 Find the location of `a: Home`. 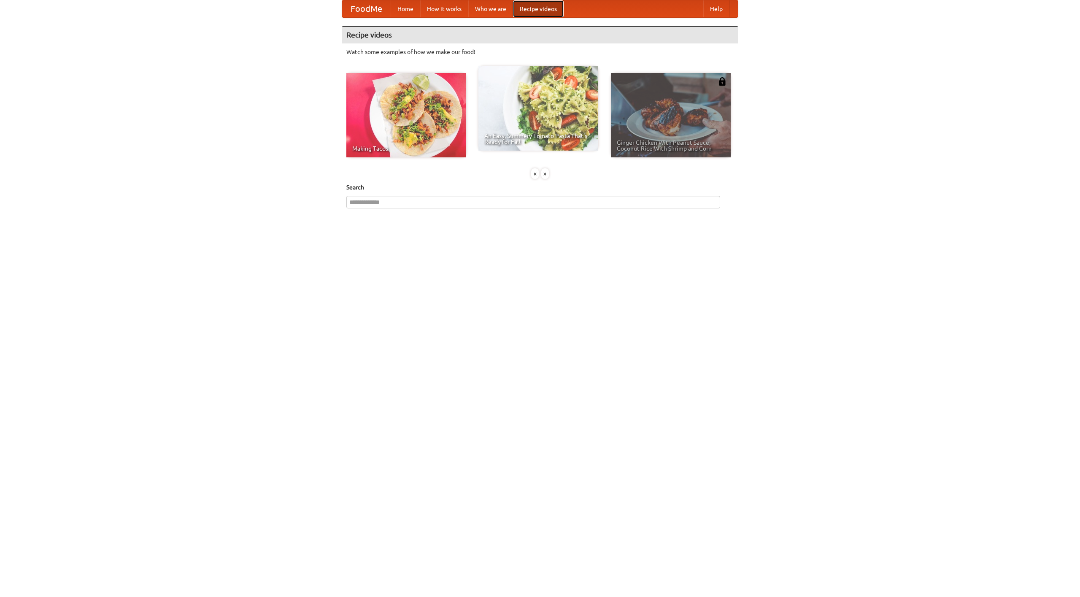

a: Home is located at coordinates (406, 9).